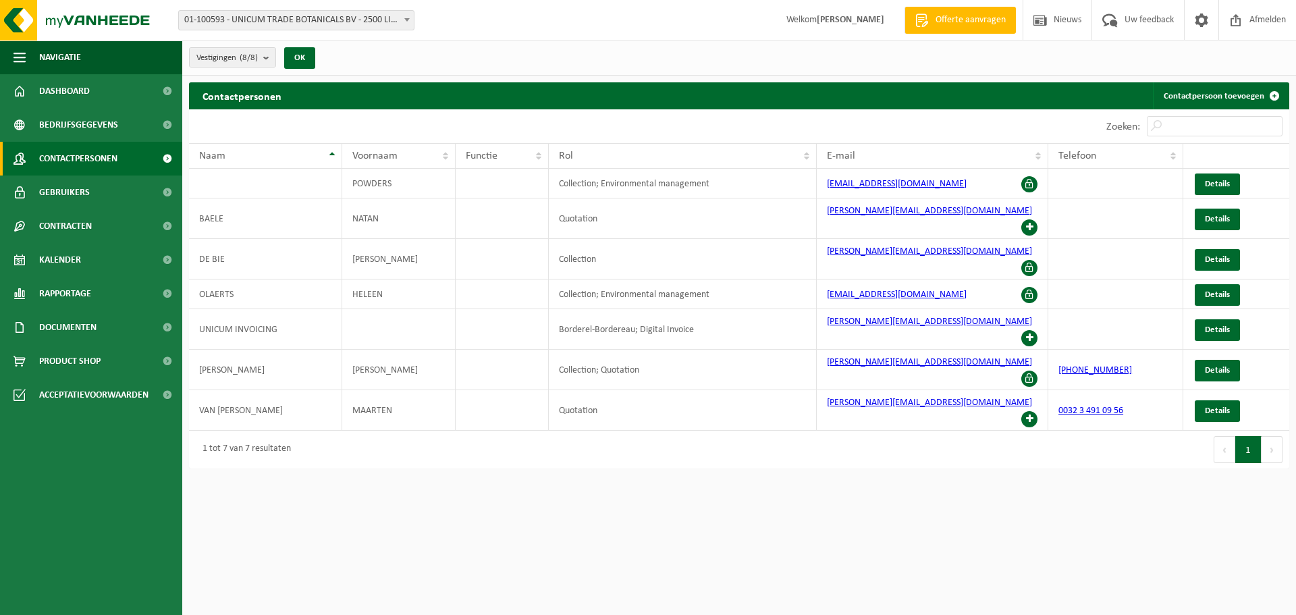 The height and width of the screenshot is (615, 1296). Describe the element at coordinates (1272, 450) in the screenshot. I see `button: Next` at that location.